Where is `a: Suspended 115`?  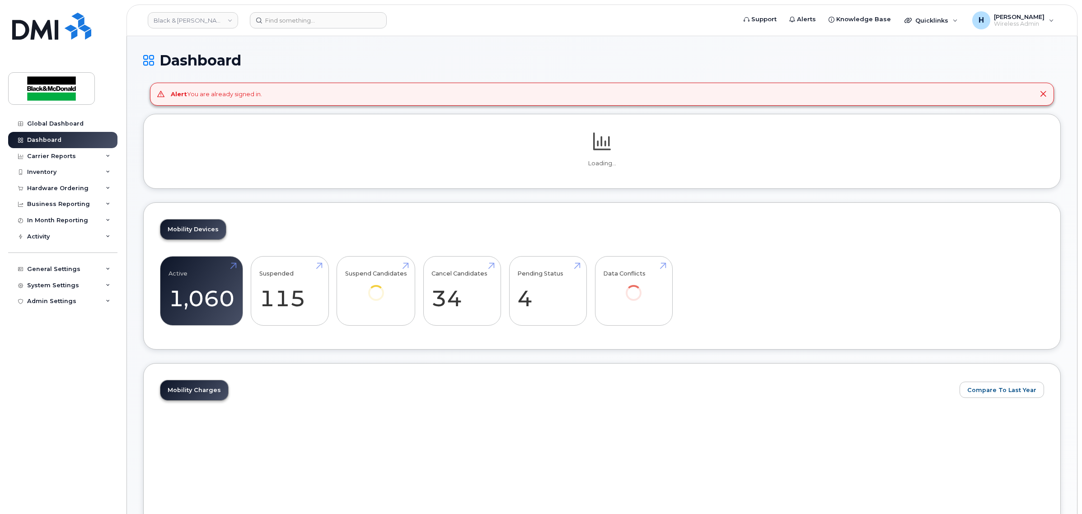
a: Suspended 115 is located at coordinates (290, 291).